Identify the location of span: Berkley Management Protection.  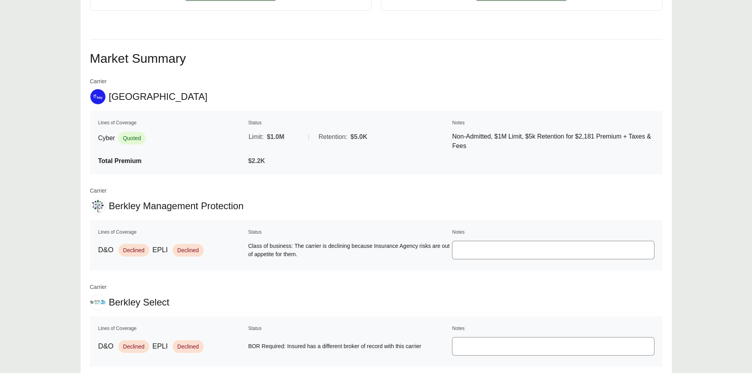
(176, 206).